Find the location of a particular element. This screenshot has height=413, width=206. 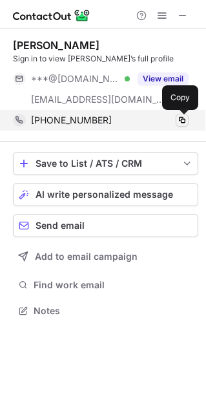

button: AI write personalized message is located at coordinates (105, 195).